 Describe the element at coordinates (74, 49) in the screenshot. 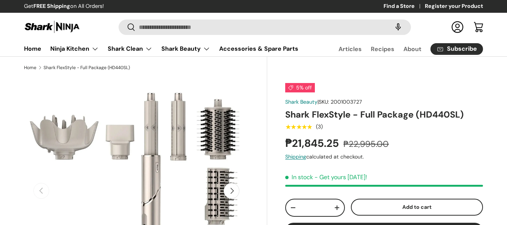

I see `summary: Ninja Kitchen` at that location.